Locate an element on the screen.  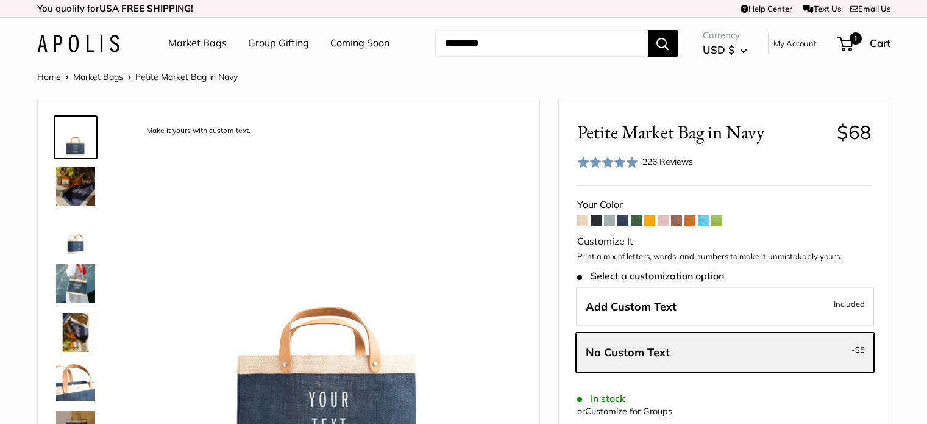
div: Make it yours with custom text. is located at coordinates (198, 130).